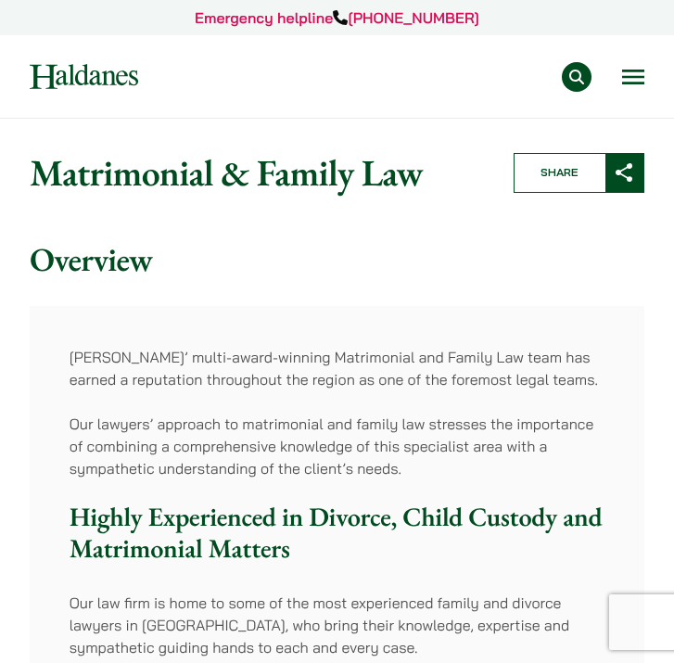 The width and height of the screenshot is (674, 663). I want to click on button: Search, so click(576, 77).